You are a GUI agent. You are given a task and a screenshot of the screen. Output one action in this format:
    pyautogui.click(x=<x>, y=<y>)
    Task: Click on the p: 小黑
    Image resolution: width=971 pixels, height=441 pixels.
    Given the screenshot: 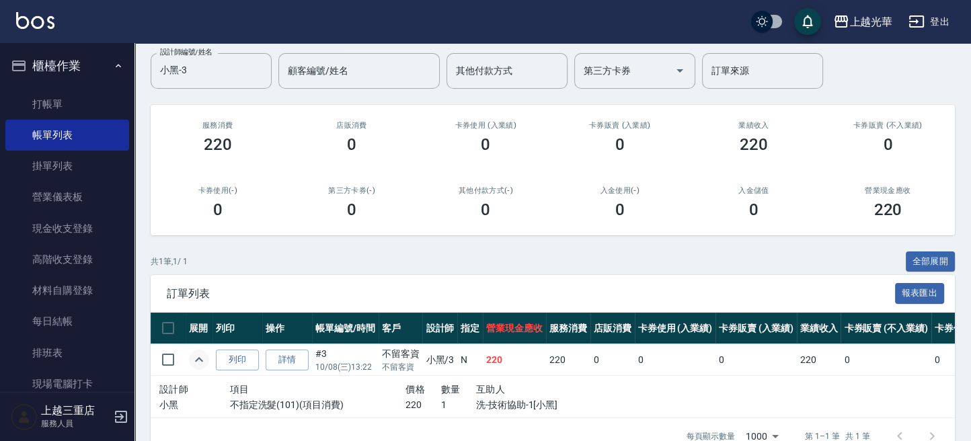 What is the action you would take?
    pyautogui.click(x=194, y=405)
    